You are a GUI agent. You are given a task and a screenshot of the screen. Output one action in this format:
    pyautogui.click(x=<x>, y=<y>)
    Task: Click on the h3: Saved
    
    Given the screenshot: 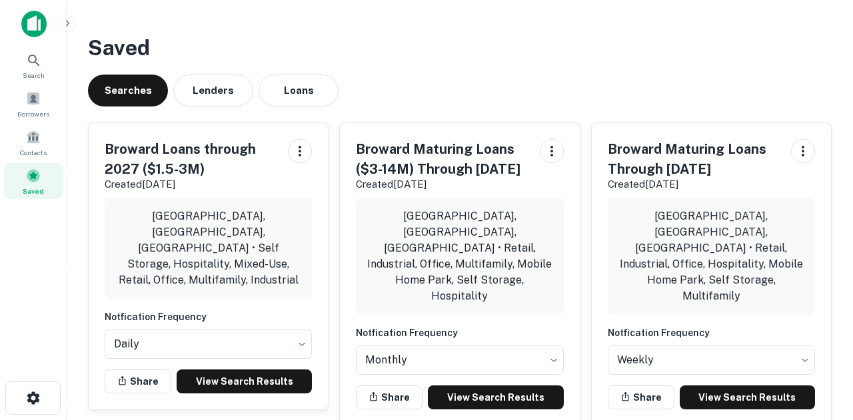 What is the action you would take?
    pyautogui.click(x=460, y=48)
    